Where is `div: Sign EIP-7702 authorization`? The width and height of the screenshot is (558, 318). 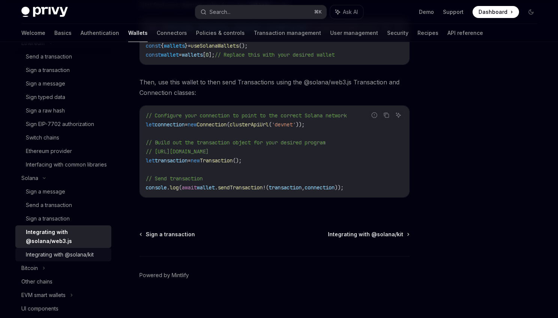
div: Sign EIP-7702 authorization is located at coordinates (60, 124).